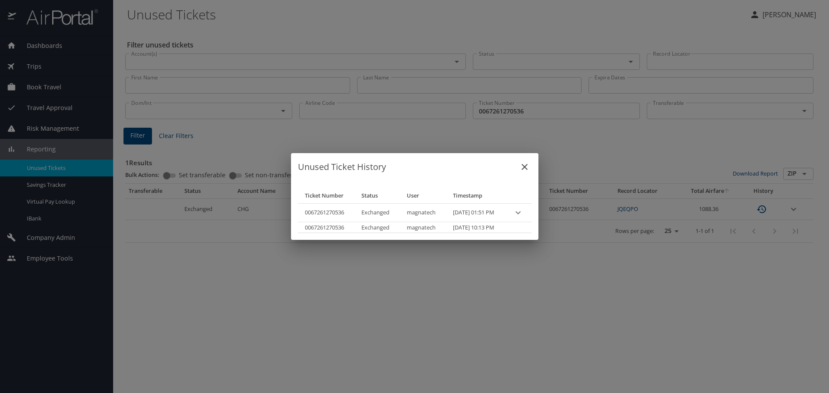 This screenshot has width=829, height=393. I want to click on th: Timestamp, so click(475, 195).